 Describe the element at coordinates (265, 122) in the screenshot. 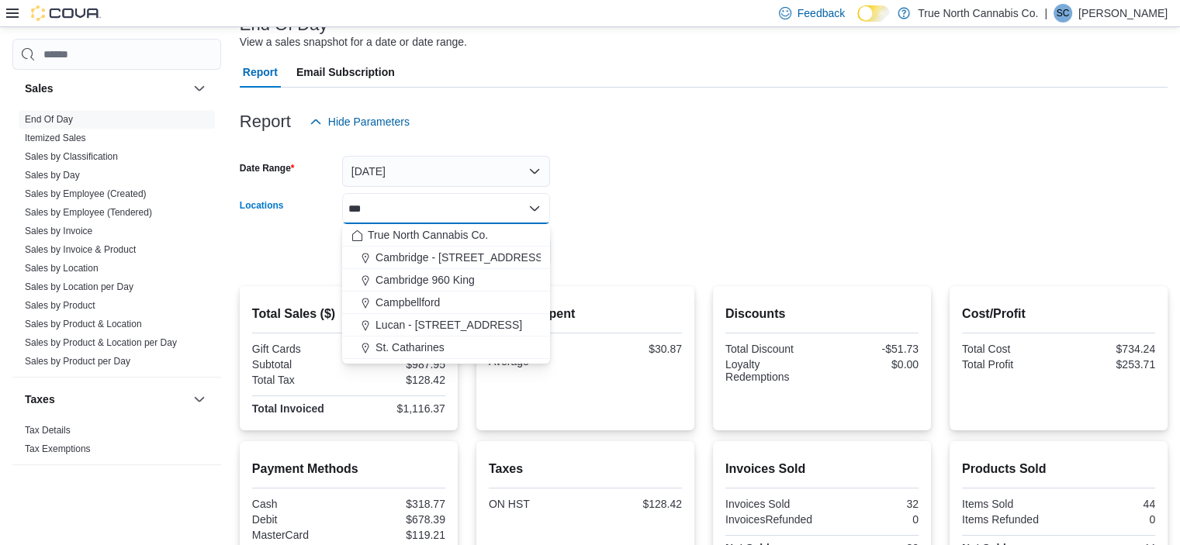

I see `h3: Report` at that location.